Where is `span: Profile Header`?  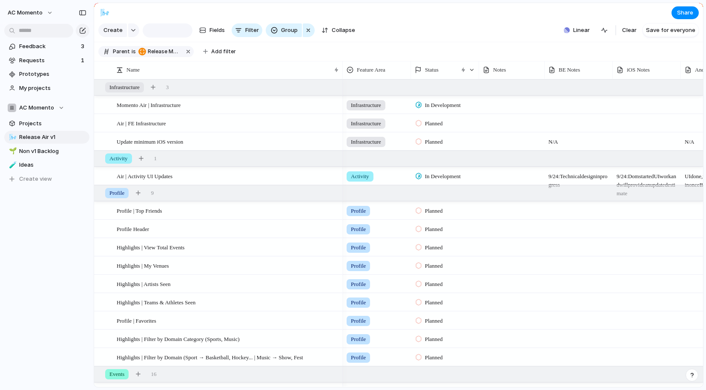 span: Profile Header is located at coordinates (133, 228).